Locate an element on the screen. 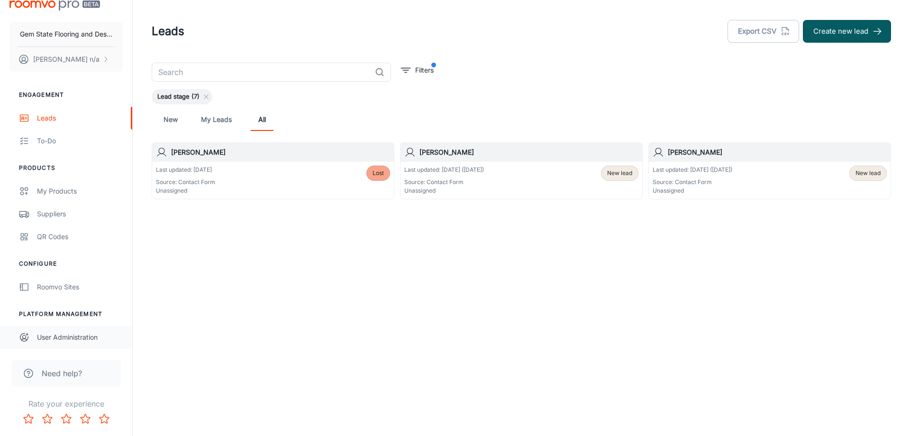  div: To-do is located at coordinates (80, 141).